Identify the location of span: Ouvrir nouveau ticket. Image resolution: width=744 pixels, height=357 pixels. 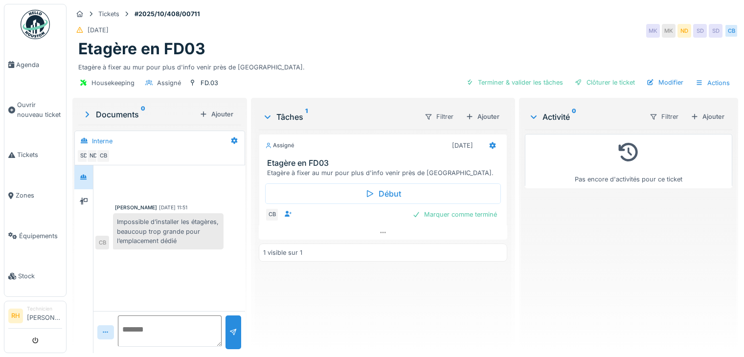
(40, 110).